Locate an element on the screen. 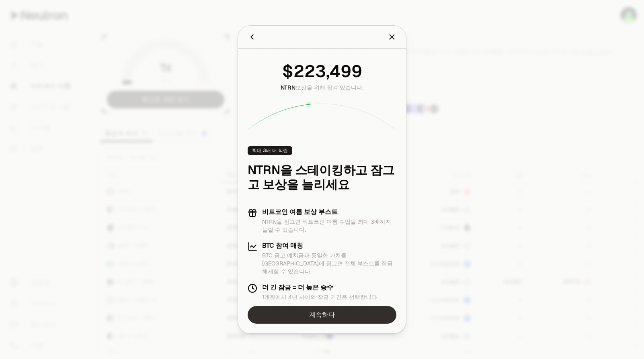 Image resolution: width=644 pixels, height=359 pixels. p: 1개월에서 4년 사이의 잠금 기간을 선택합니다. is located at coordinates (320, 298).